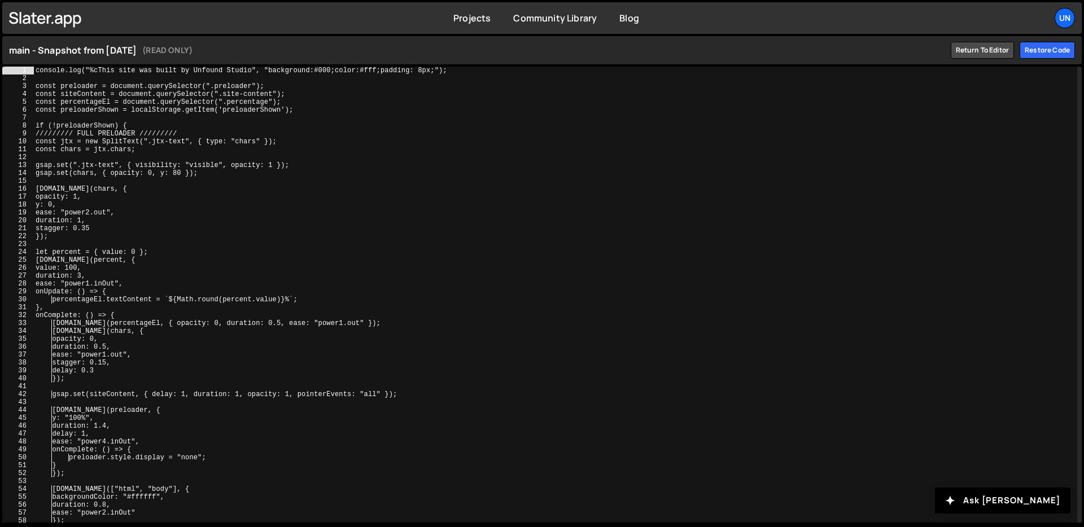  Describe the element at coordinates (18, 474) in the screenshot. I see `div: 52` at that location.